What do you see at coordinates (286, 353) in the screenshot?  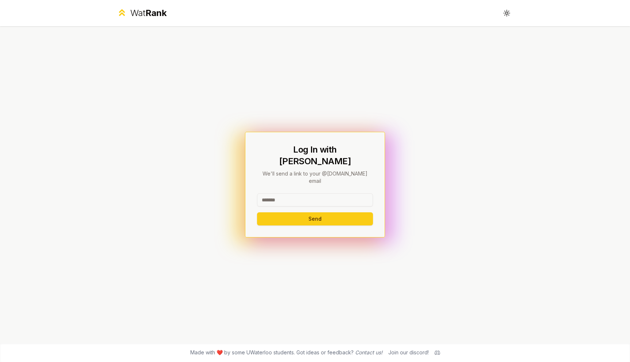 I see `span: Made with ❤️ by some UWaterloo students. Got ideas or feedback?` at bounding box center [286, 353].